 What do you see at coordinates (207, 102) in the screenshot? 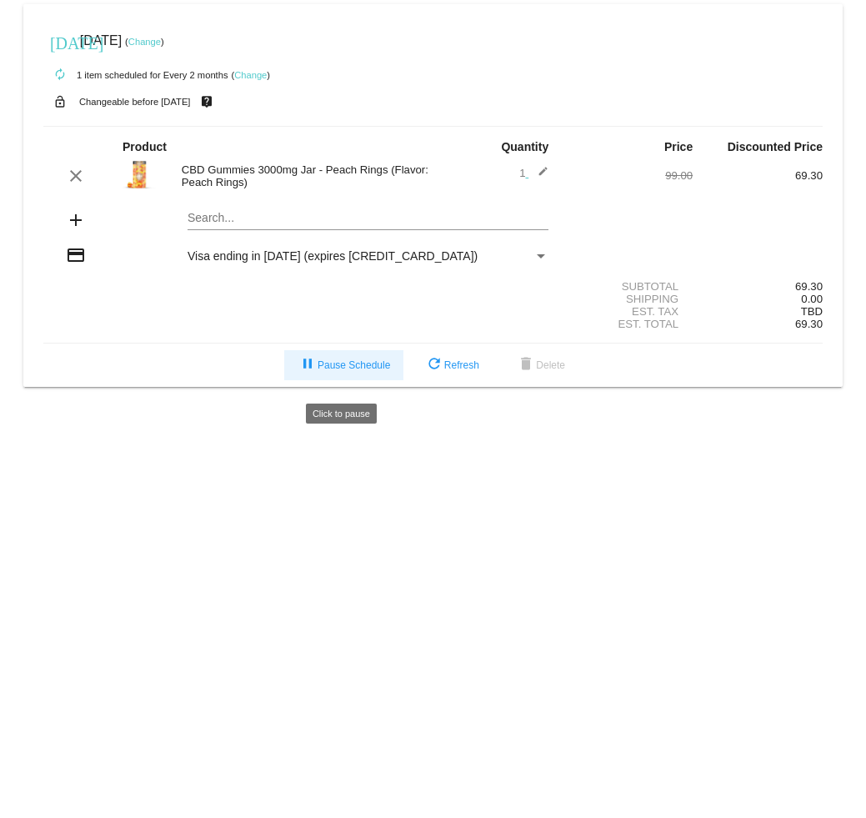
I see `mat-icon: live_help` at bounding box center [207, 102].